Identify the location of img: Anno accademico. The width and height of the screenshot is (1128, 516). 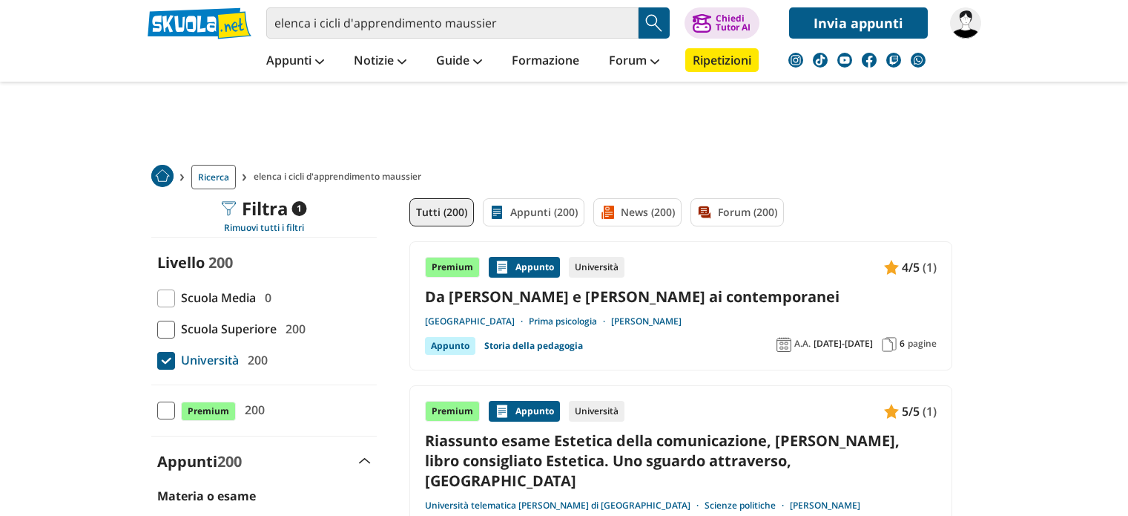
(784, 344).